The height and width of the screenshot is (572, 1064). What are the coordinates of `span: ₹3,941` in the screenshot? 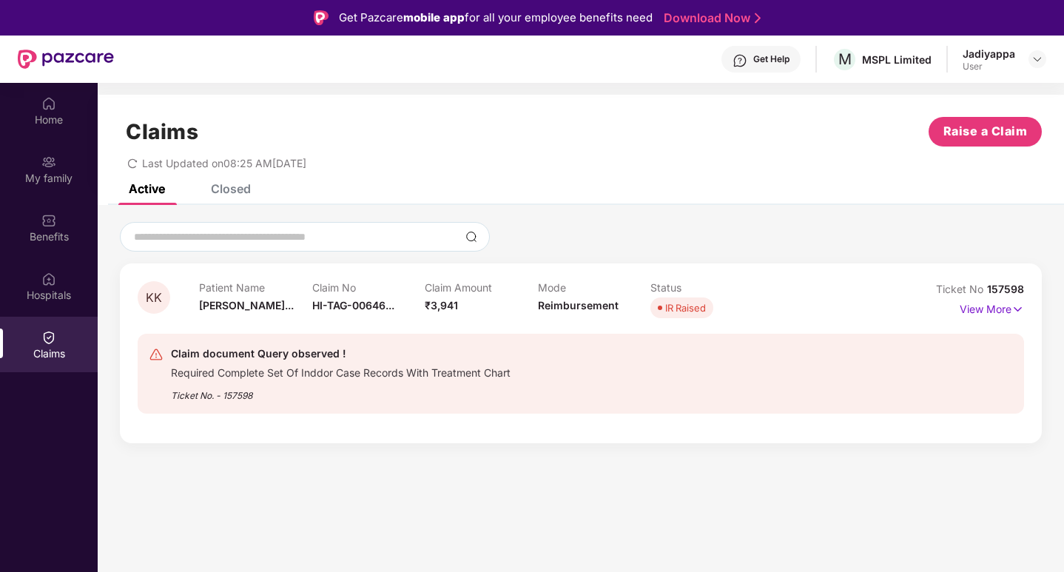 It's located at (441, 305).